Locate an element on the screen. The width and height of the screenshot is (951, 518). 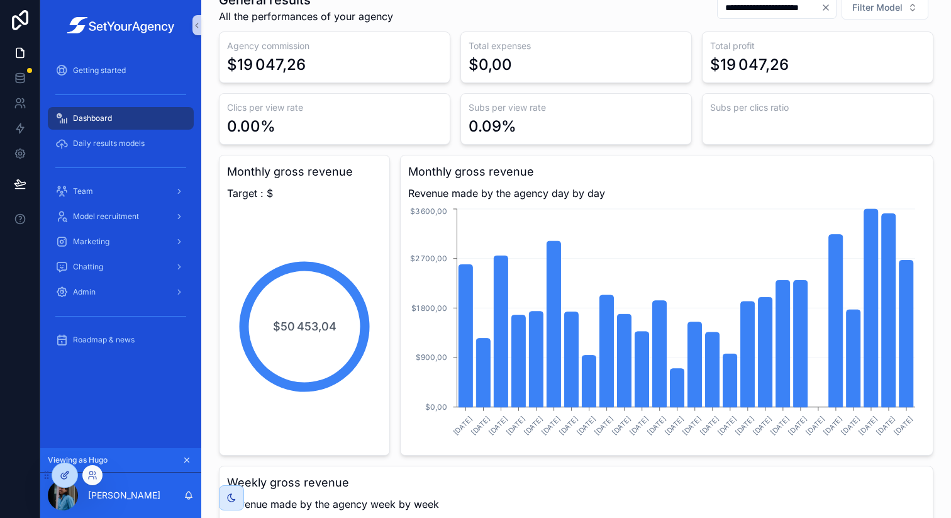
tspan: $1 800,00 is located at coordinates (429, 308).